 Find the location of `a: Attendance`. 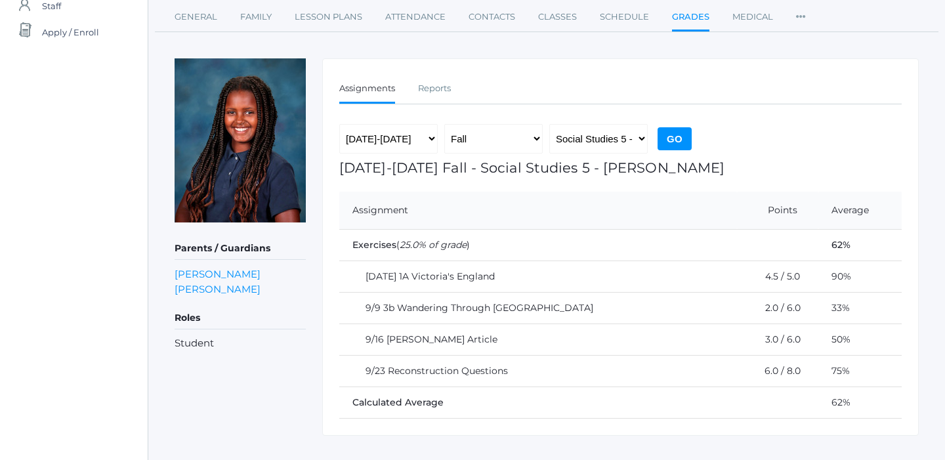

a: Attendance is located at coordinates (416, 17).